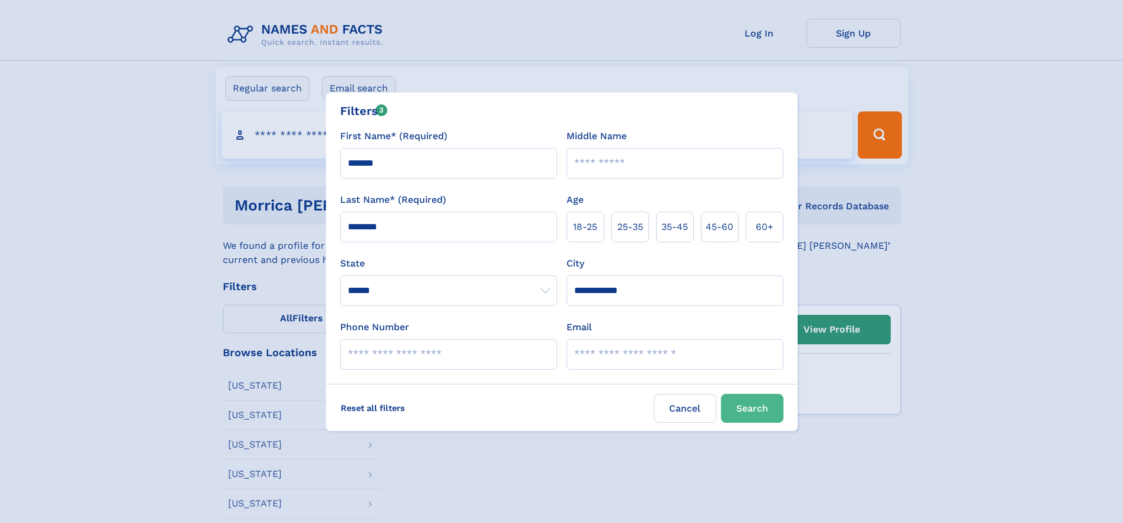 The width and height of the screenshot is (1123, 523). I want to click on label: Reset all filters, so click(372, 408).